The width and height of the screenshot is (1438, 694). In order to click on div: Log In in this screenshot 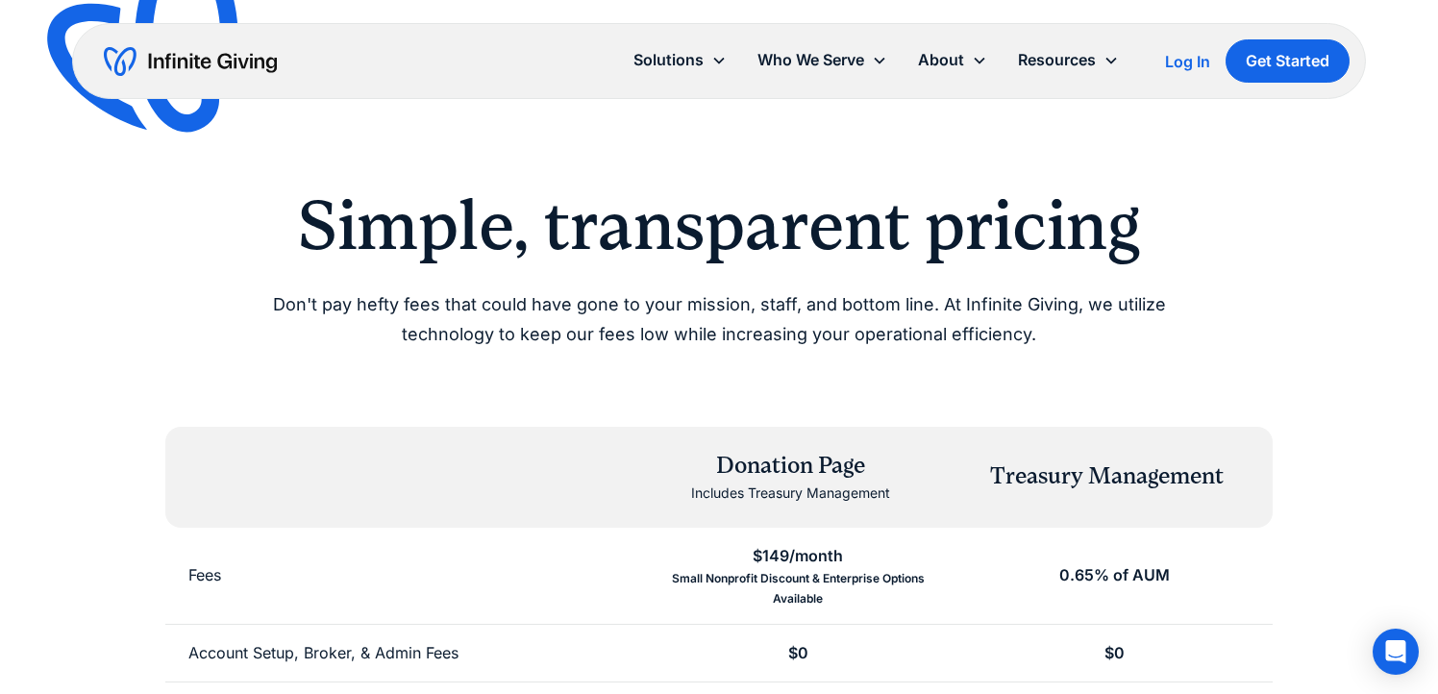, I will do `click(1187, 61)`.